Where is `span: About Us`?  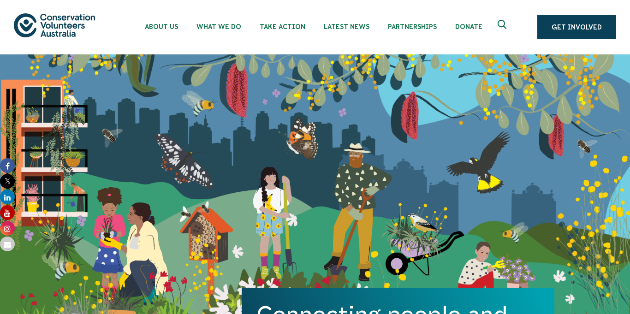 span: About Us is located at coordinates (161, 27).